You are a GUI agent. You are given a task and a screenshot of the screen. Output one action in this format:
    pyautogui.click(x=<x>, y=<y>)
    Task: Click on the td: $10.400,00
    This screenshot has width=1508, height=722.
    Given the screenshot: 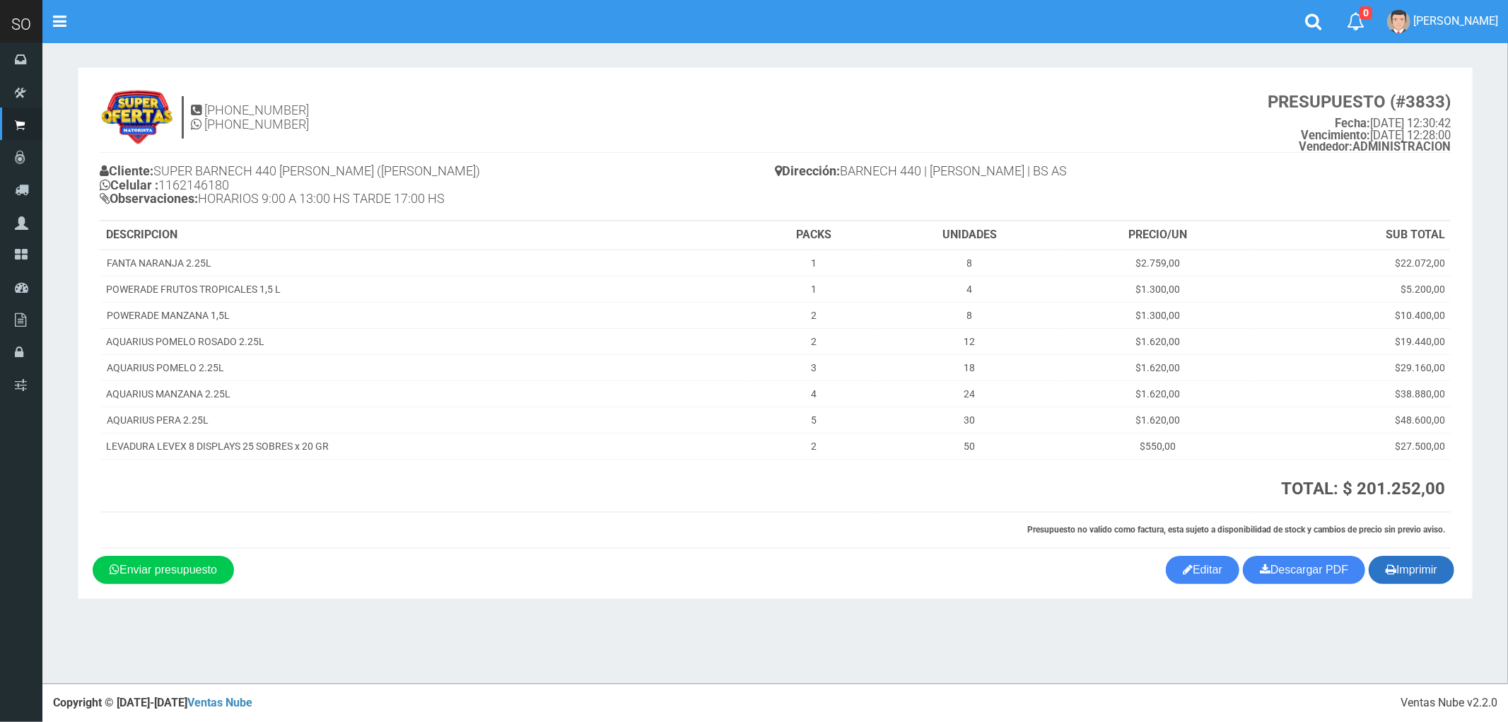 What is the action you would take?
    pyautogui.click(x=1353, y=315)
    